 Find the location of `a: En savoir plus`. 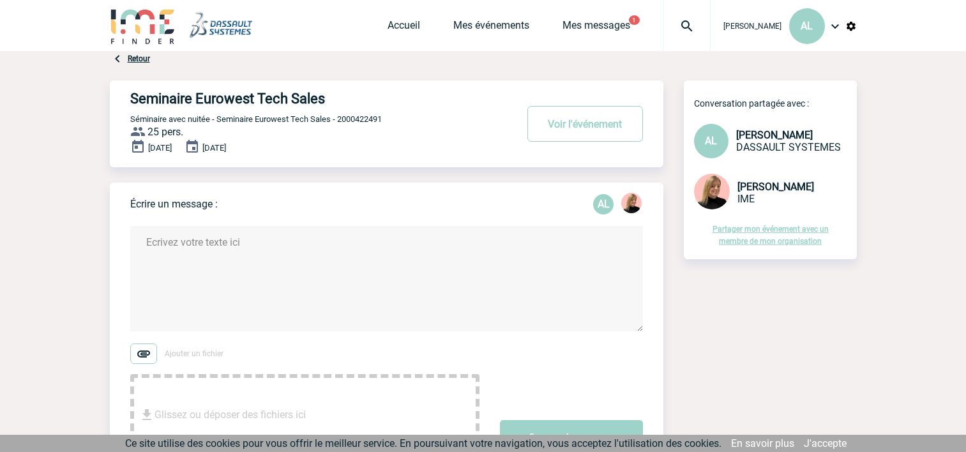

a: En savoir plus is located at coordinates (762, 443).